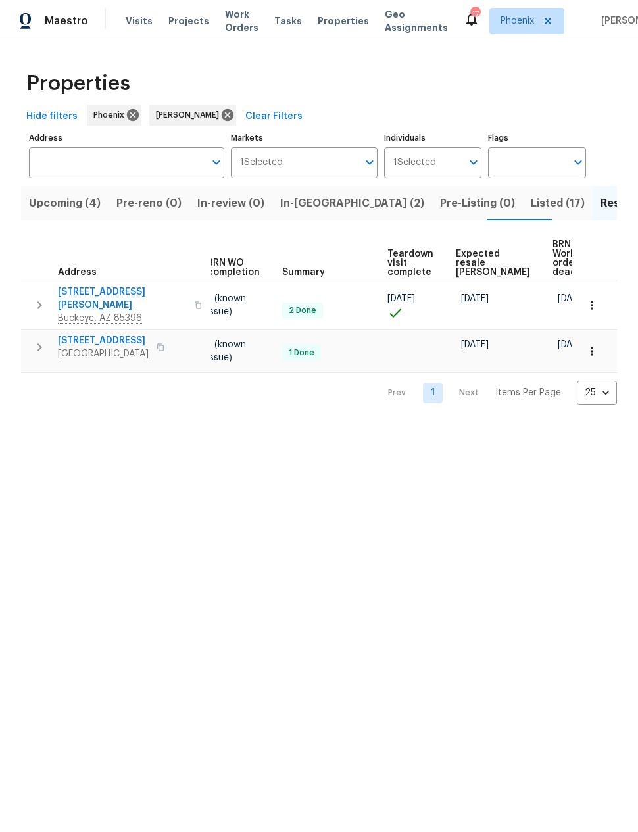  I want to click on span: Geo Assignments, so click(416, 21).